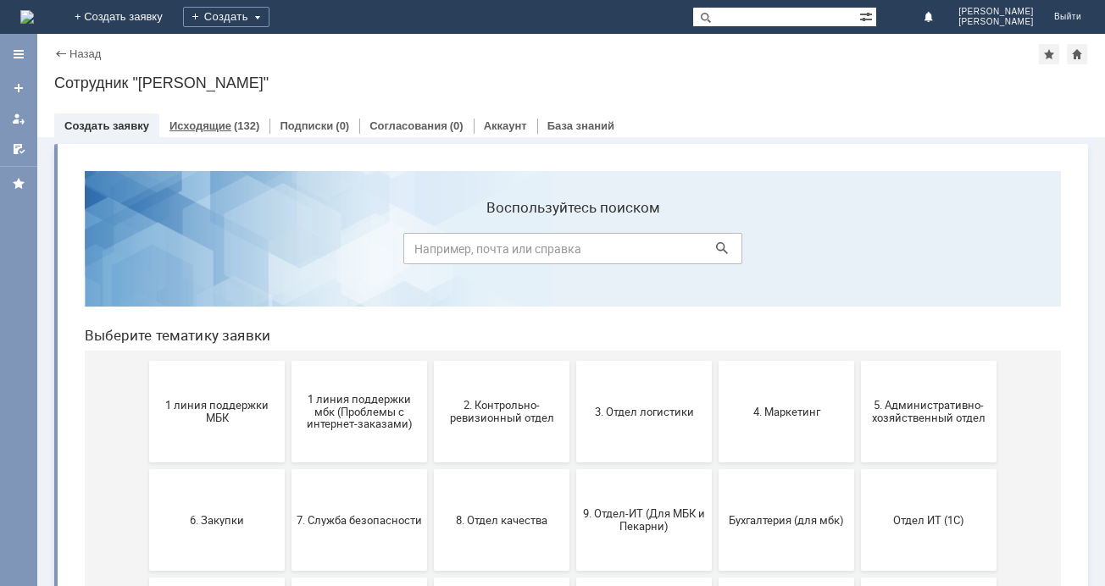 This screenshot has width=1105, height=586. What do you see at coordinates (288, 471) in the screenshot?
I see `button: Отдел-ИТ (Офис)` at bounding box center [288, 471].